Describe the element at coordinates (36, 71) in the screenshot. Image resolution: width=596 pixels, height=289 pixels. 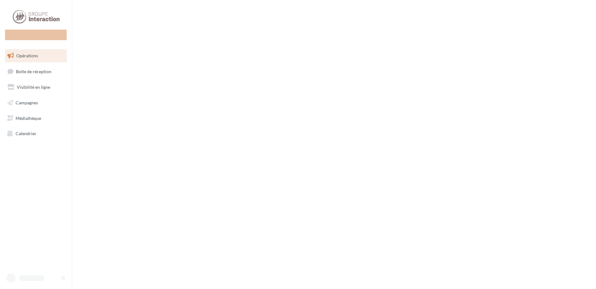
I see `a: Boîte de réception` at that location.